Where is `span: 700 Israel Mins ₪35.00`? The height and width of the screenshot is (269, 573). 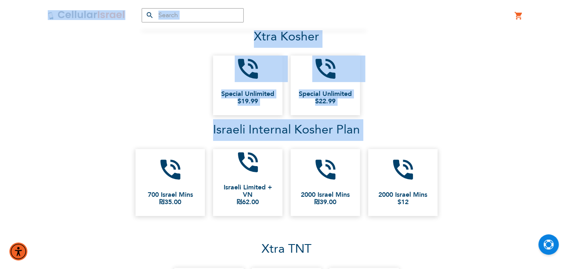
span: 700 Israel Mins ₪35.00 is located at coordinates (170, 198).